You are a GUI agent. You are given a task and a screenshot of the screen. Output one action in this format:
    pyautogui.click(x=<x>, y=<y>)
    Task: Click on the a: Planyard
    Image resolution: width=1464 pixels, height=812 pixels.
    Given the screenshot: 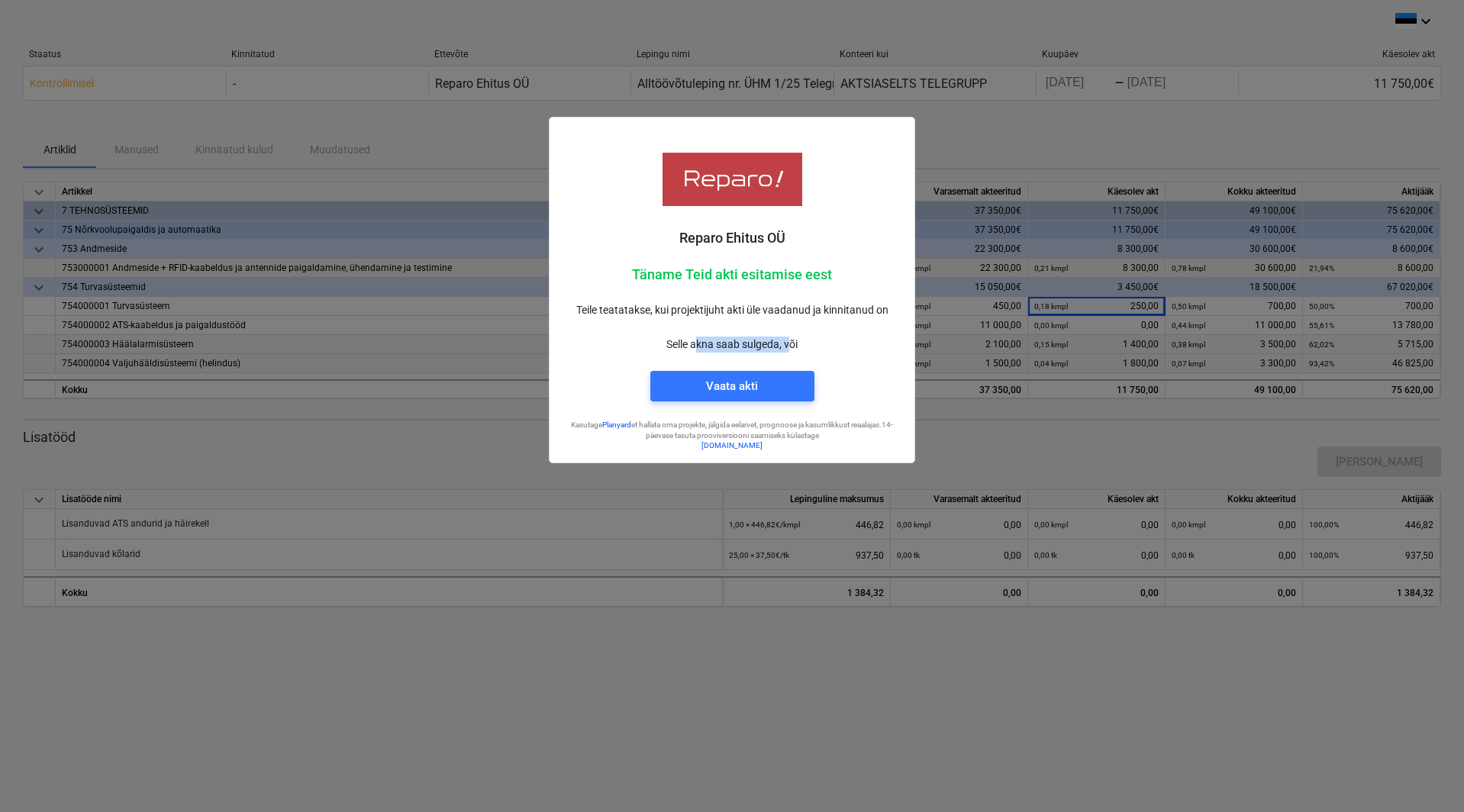 What is the action you would take?
    pyautogui.click(x=617, y=424)
    